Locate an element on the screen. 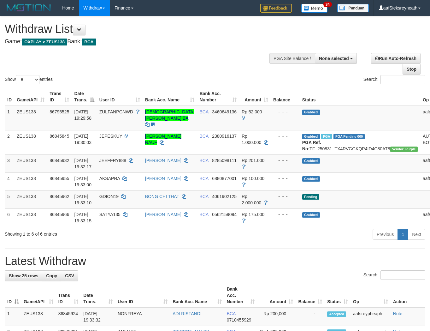  th: Op: activate to sort column ascending is located at coordinates (370, 295).